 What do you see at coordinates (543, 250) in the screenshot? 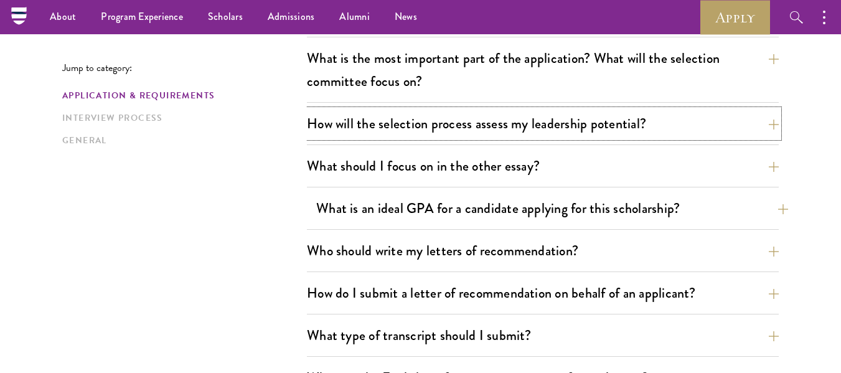
I see `button: Who should write my letters of recommendation?` at bounding box center [543, 250].